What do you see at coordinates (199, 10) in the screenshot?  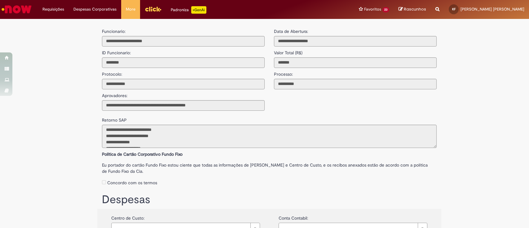 I see `p: +GenAi` at bounding box center [199, 10].